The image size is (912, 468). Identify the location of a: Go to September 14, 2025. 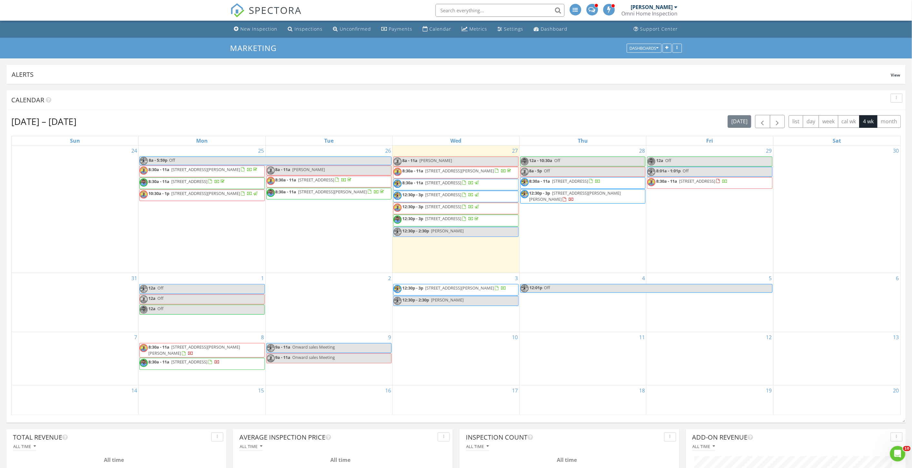
(134, 390).